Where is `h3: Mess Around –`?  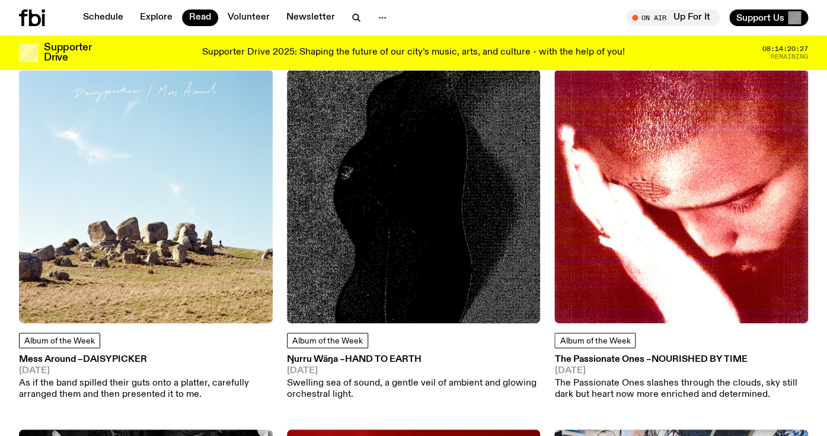
h3: Mess Around – is located at coordinates (146, 359).